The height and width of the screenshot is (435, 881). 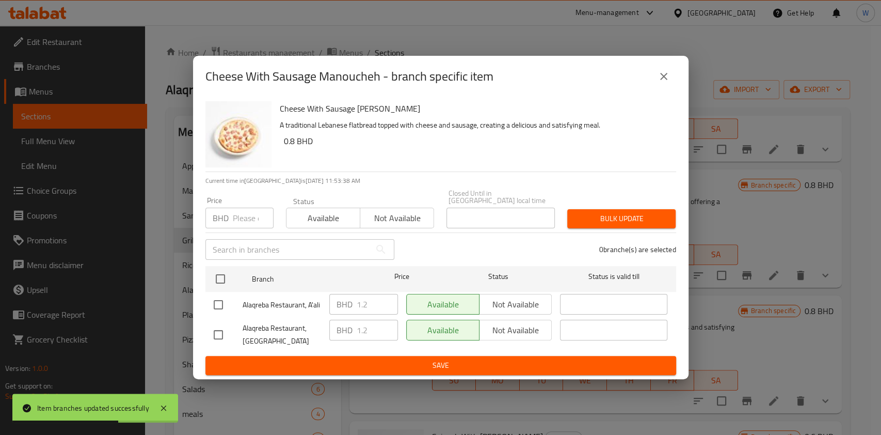 What do you see at coordinates (621, 218) in the screenshot?
I see `span: Bulk update` at bounding box center [621, 218].